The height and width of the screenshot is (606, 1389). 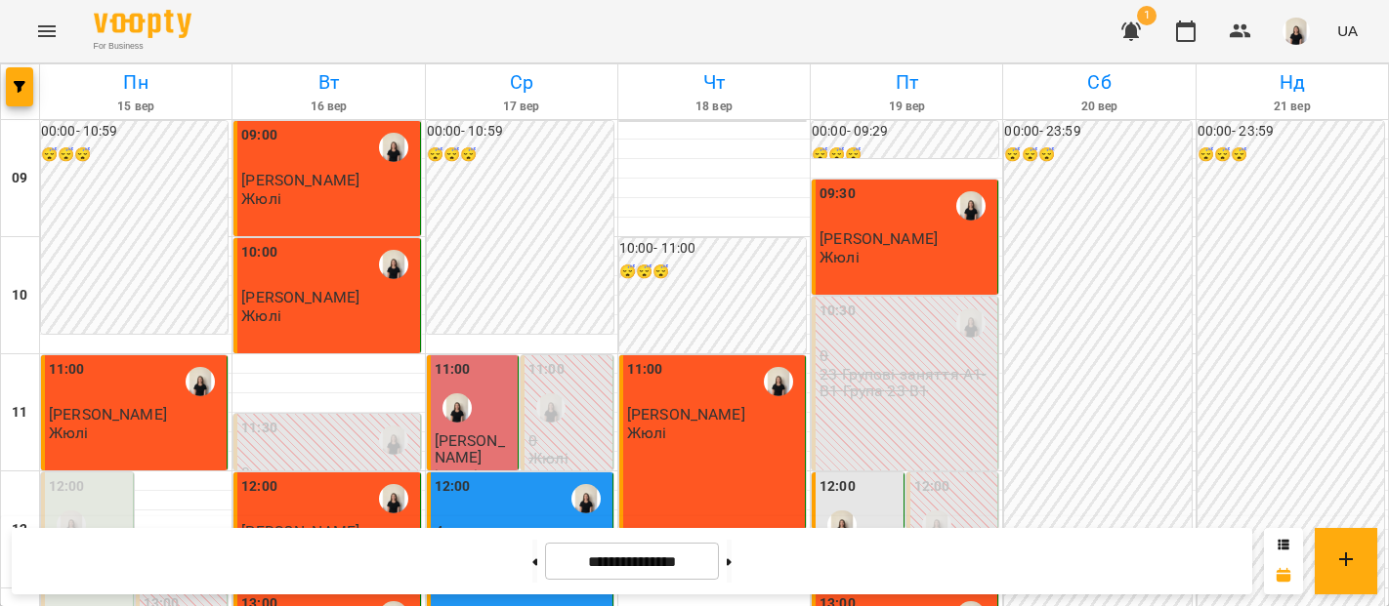 What do you see at coordinates (259, 253) in the screenshot?
I see `label: 10:00` at bounding box center [259, 253].